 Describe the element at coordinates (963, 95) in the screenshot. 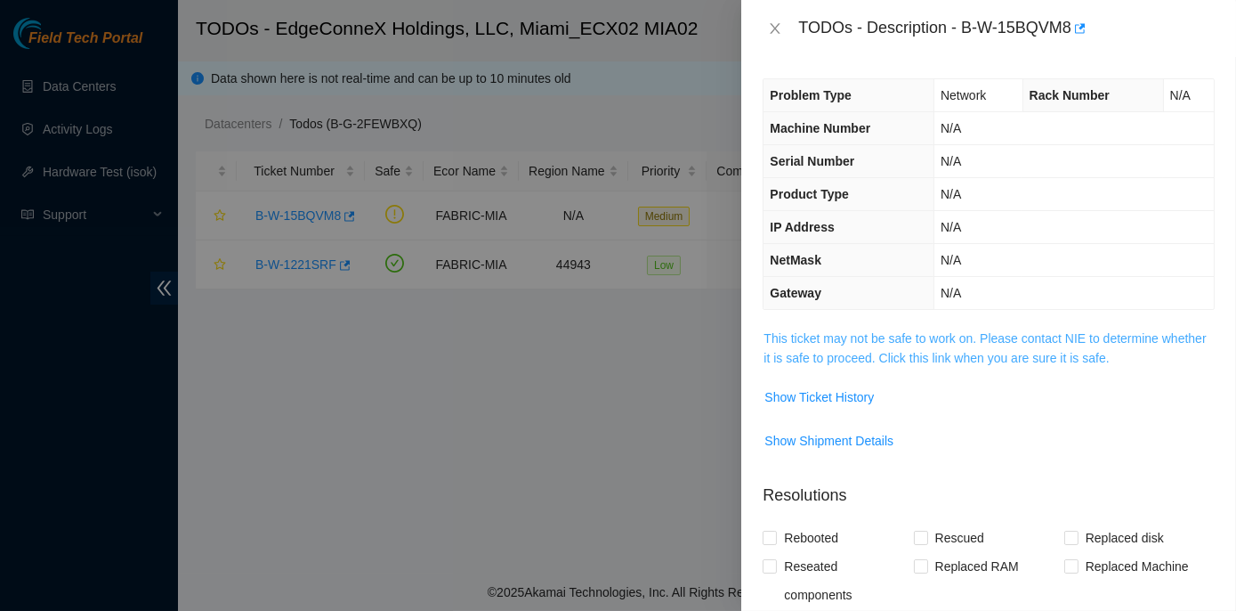

I see `span: Network` at that location.